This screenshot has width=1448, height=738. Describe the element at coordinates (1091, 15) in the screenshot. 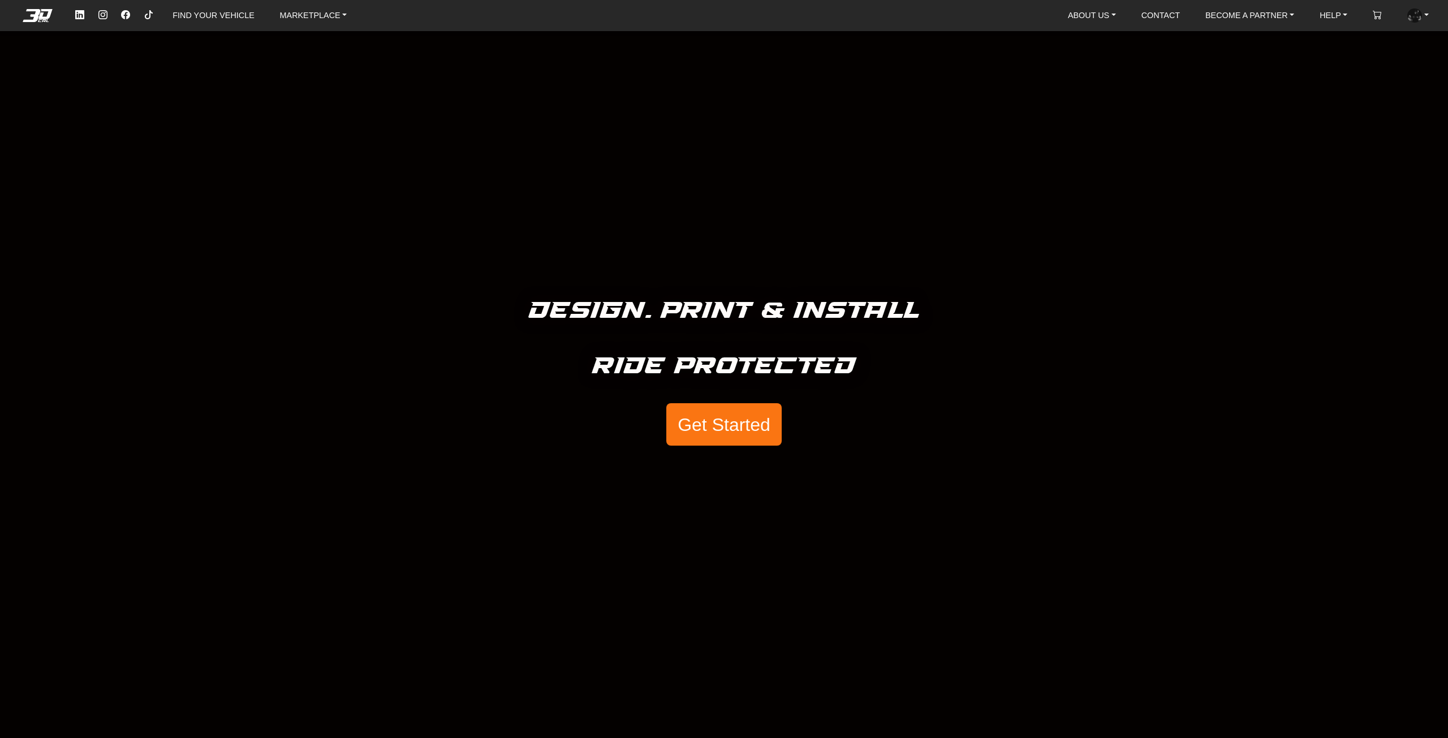

I see `a: ABOUT US` at that location.